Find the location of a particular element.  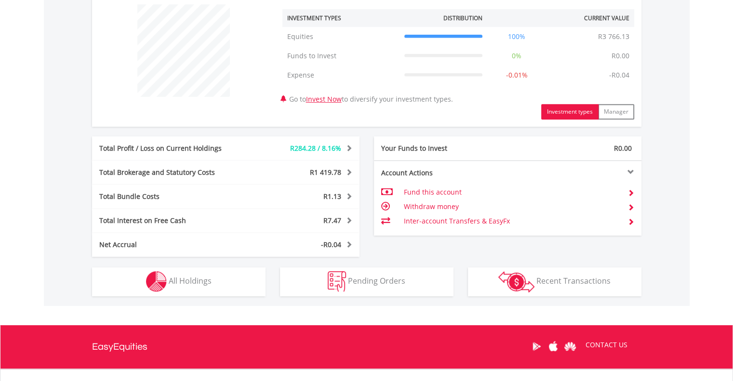

td: Withdraw money is located at coordinates (511, 207).